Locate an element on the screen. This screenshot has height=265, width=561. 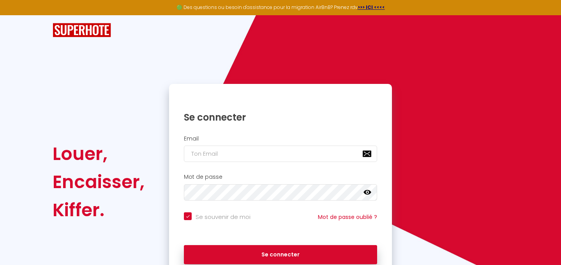
a: >>> ICI <<<< is located at coordinates (371, 7).